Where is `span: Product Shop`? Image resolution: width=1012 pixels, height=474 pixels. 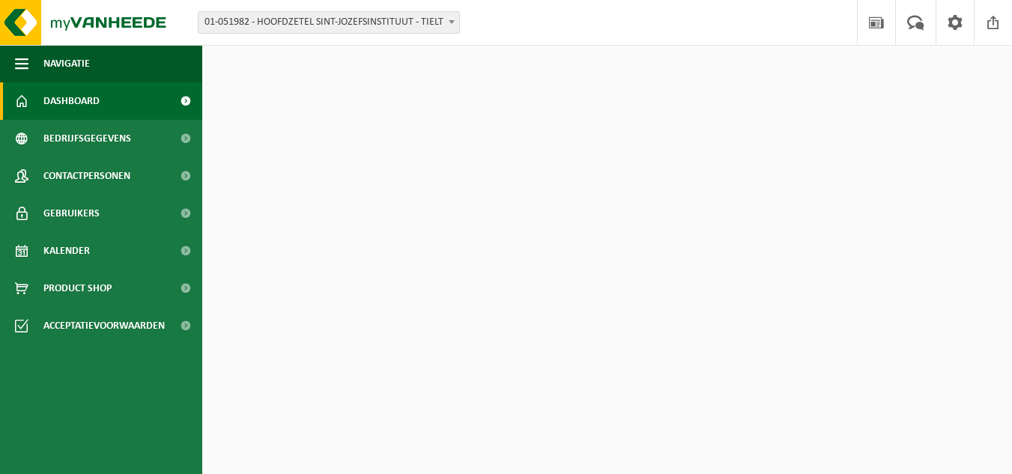 span: Product Shop is located at coordinates (77, 288).